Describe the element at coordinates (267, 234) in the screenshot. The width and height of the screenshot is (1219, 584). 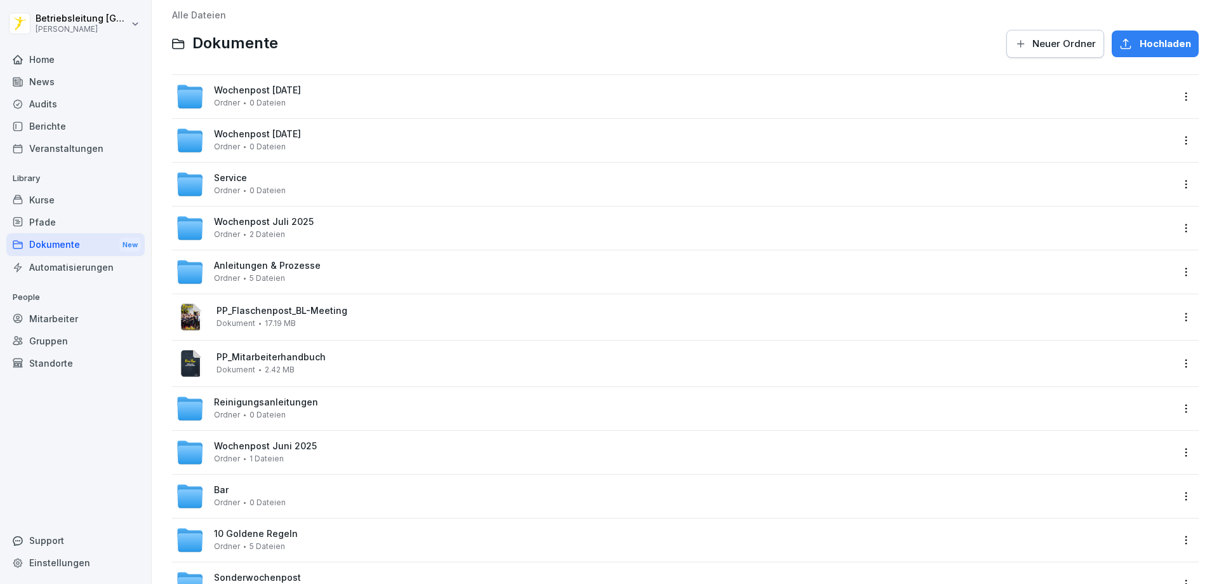
I see `span: 2 Dateien` at that location.